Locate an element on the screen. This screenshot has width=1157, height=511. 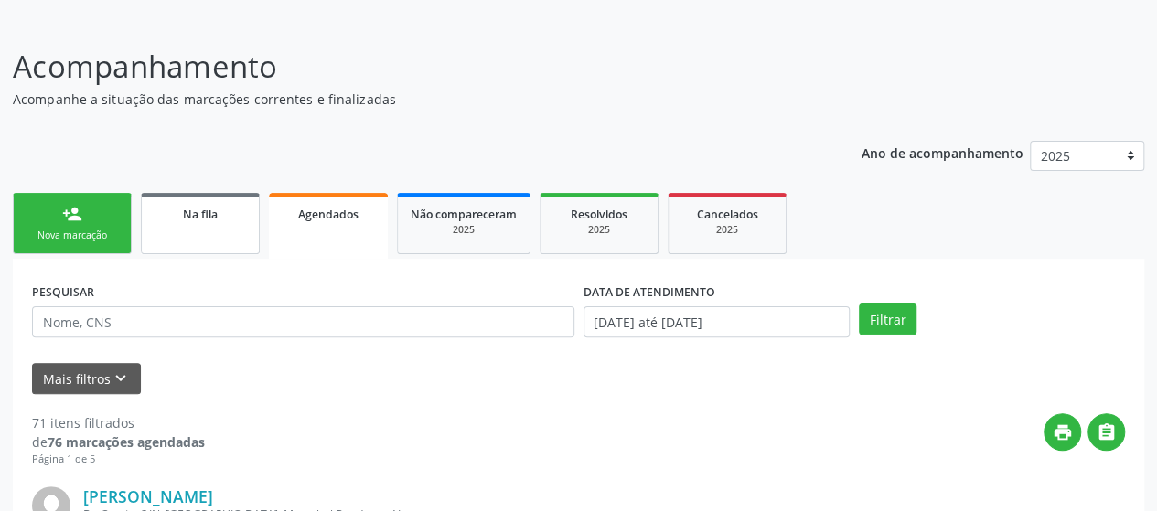
div: de is located at coordinates (118, 442).